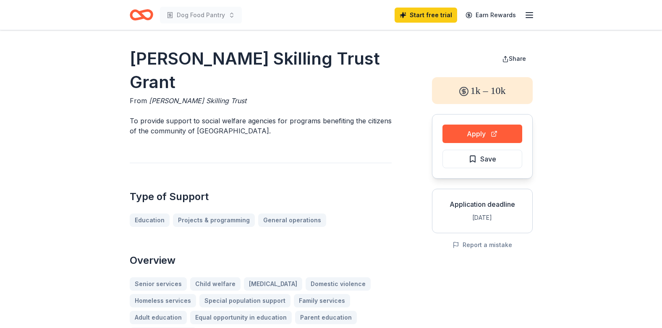 The width and height of the screenshot is (662, 328). I want to click on a: Earn Rewards, so click(491, 15).